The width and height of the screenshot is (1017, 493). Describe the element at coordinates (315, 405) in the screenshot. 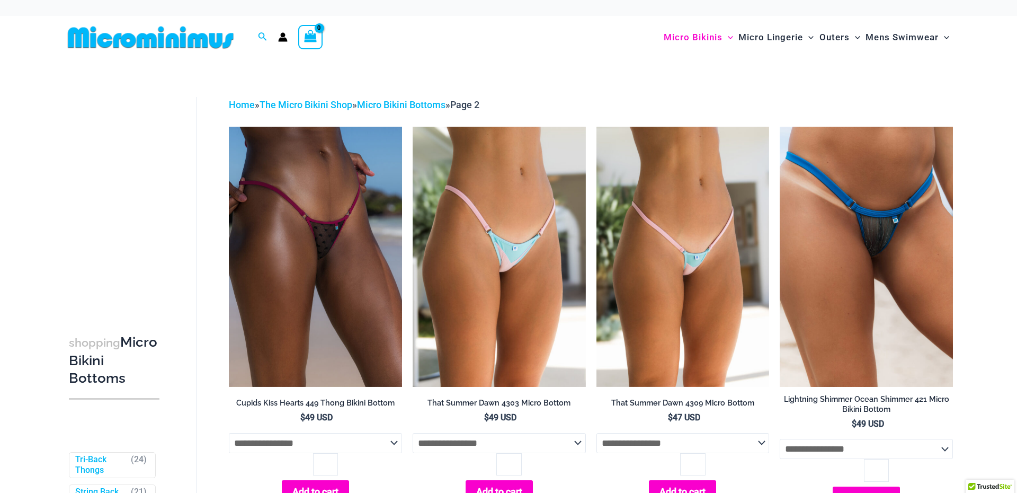

I see `a: Cupids Kiss Hearts 449 Thong Bikini Bottom` at that location.